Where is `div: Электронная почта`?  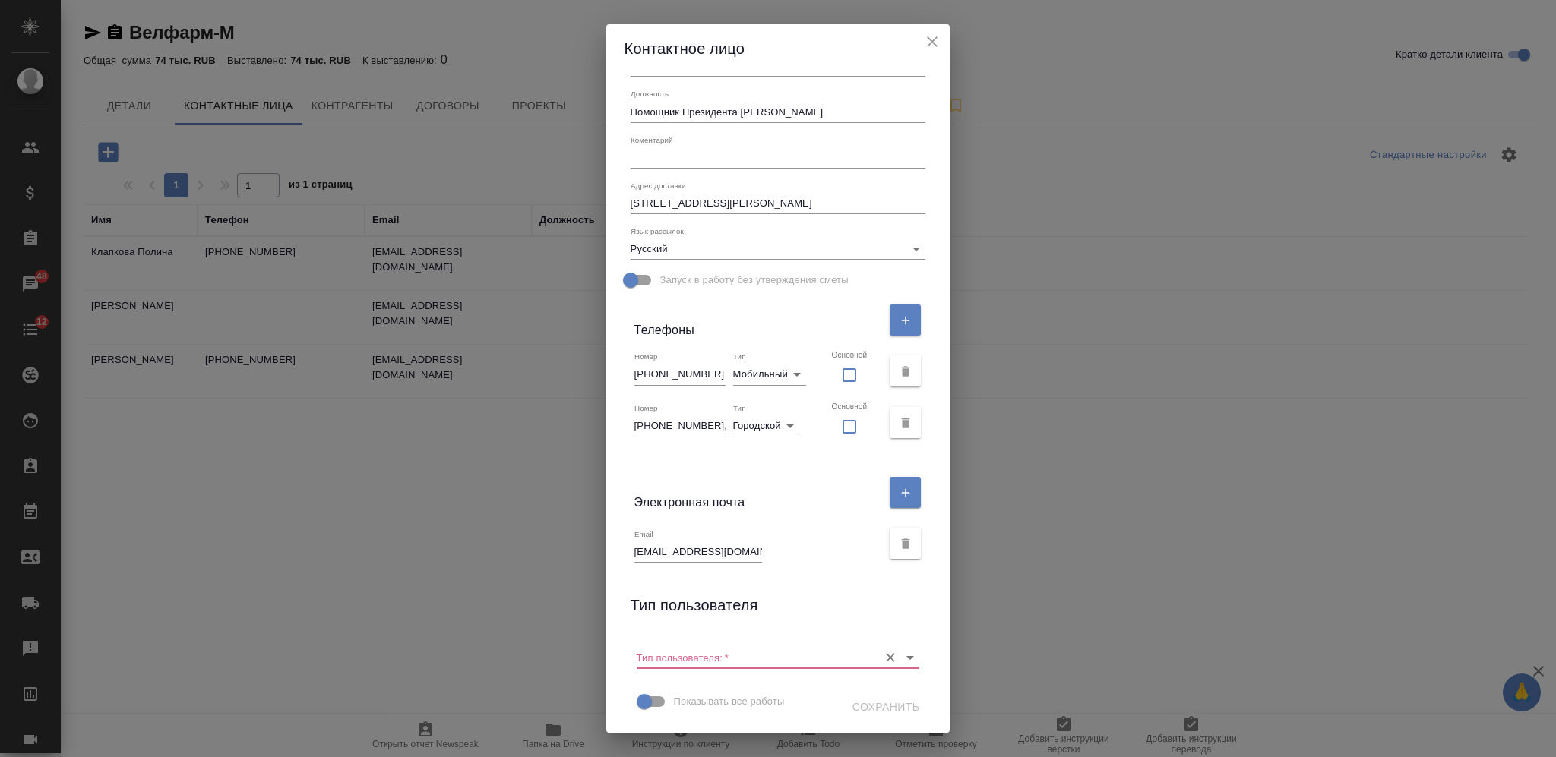
div: Электронная почта is located at coordinates (758, 492).